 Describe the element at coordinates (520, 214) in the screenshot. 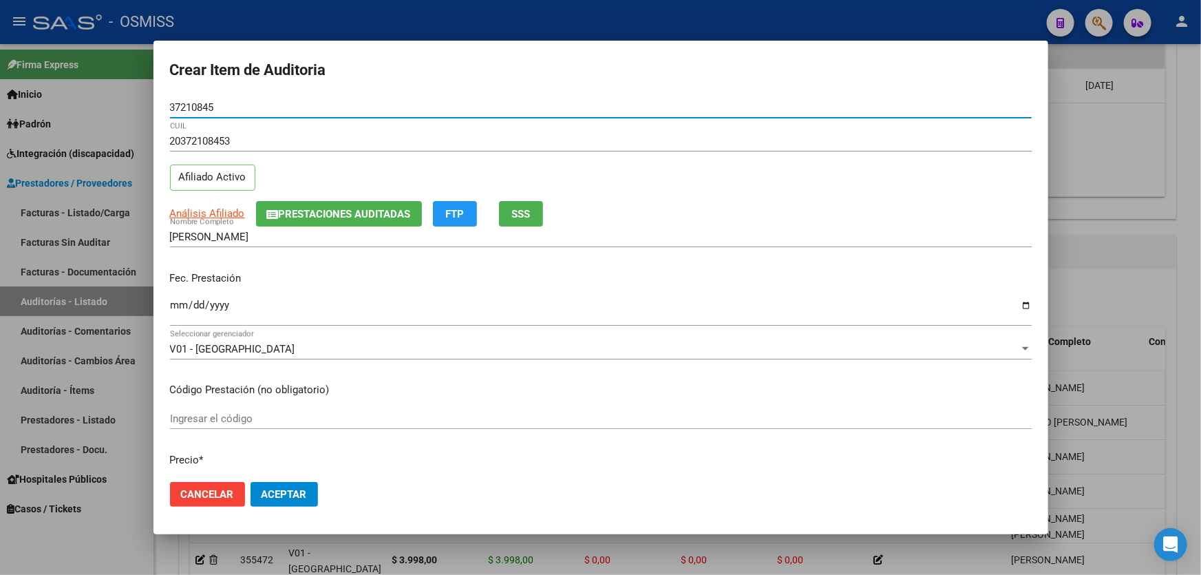

I see `span: SSS` at that location.